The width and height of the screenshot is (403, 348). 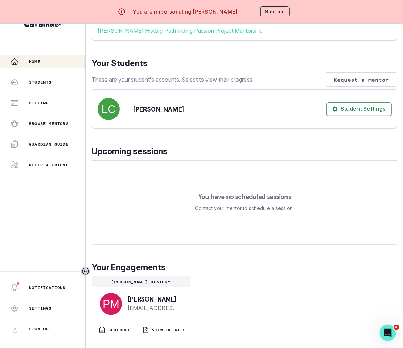 What do you see at coordinates (245, 209) in the screenshot?
I see `p: Contact your mentor to schedule a session!` at bounding box center [245, 209].